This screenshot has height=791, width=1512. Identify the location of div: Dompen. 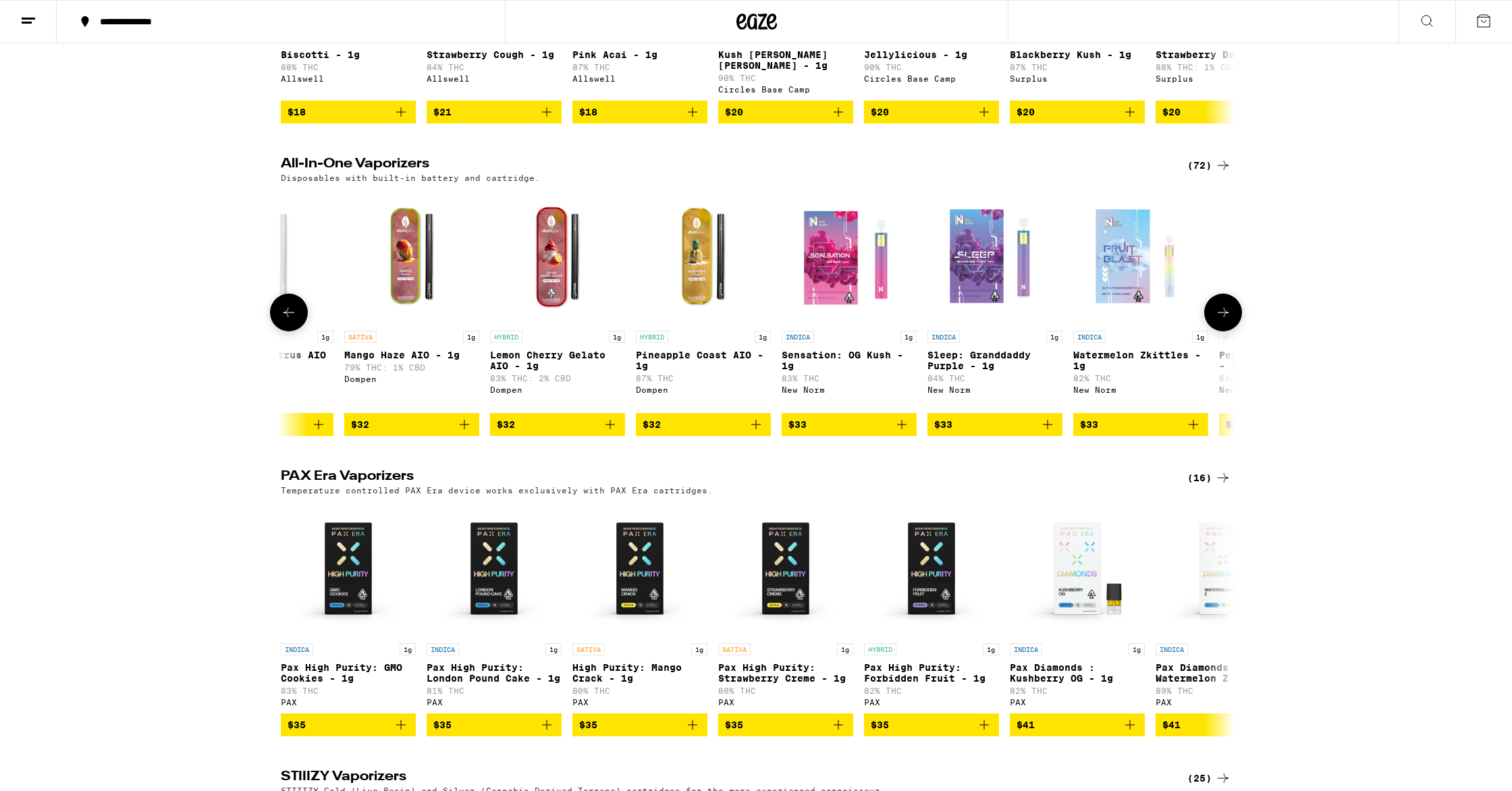
(557, 390).